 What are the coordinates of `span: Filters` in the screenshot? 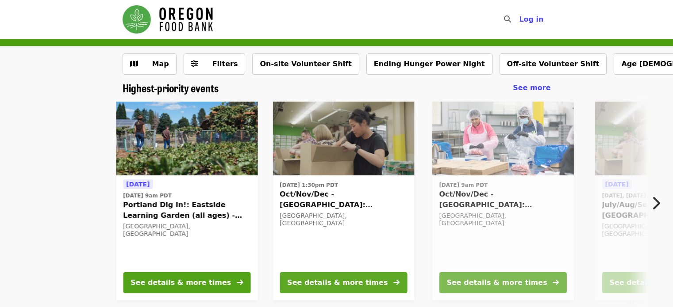 It's located at (225, 64).